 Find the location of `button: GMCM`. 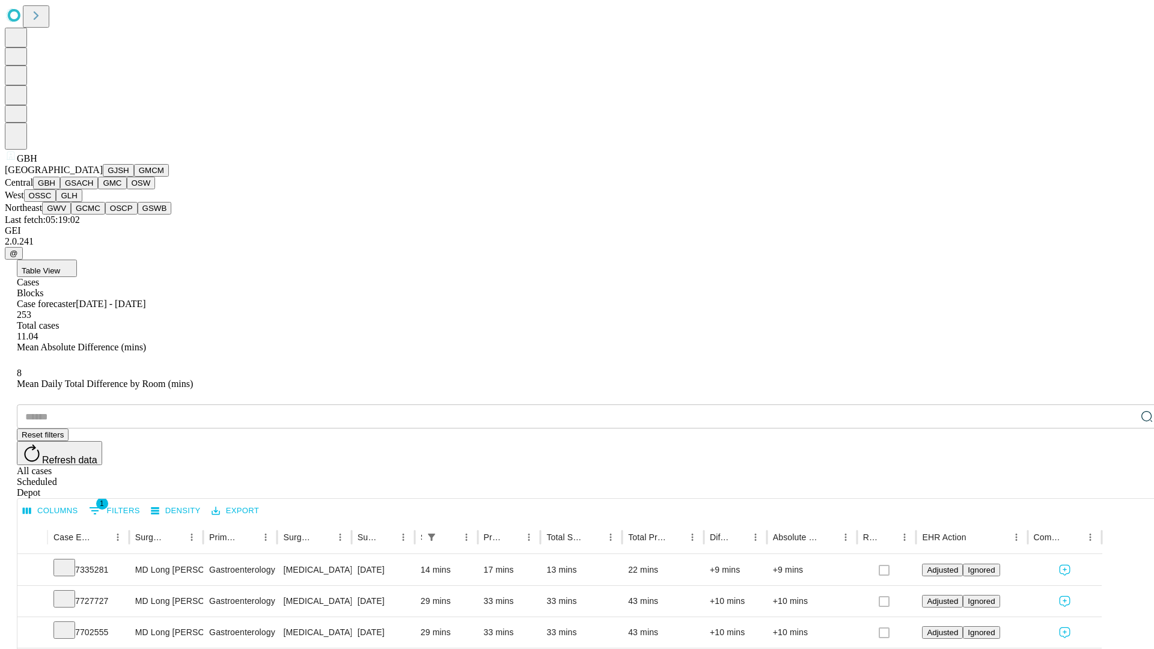

button: GMCM is located at coordinates (151, 170).